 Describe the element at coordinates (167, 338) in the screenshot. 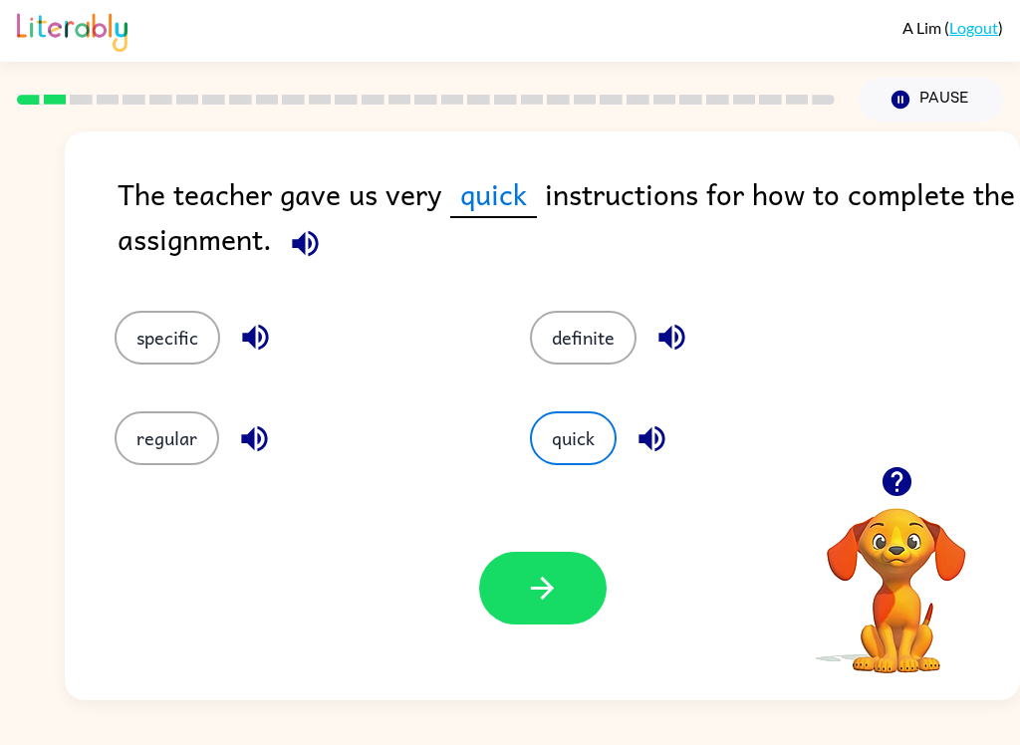

I see `button: specific` at that location.